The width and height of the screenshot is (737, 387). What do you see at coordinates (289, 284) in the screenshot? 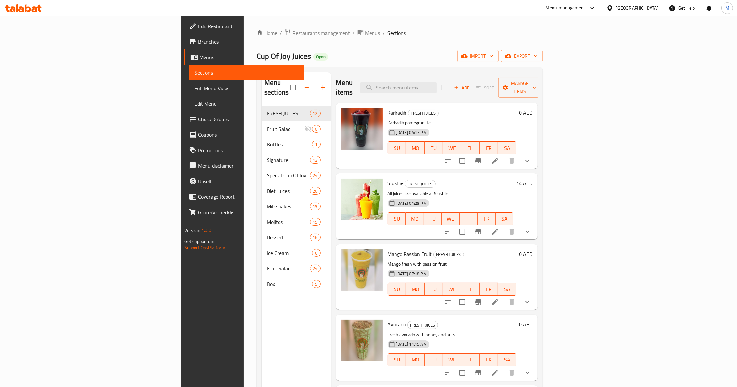
I see `span: Box` at bounding box center [289, 284].